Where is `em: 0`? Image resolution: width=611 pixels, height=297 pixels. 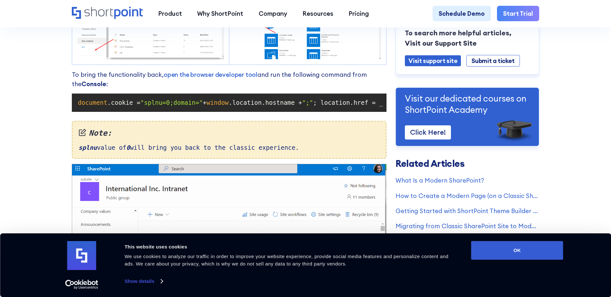
em: 0 is located at coordinates (128, 148).